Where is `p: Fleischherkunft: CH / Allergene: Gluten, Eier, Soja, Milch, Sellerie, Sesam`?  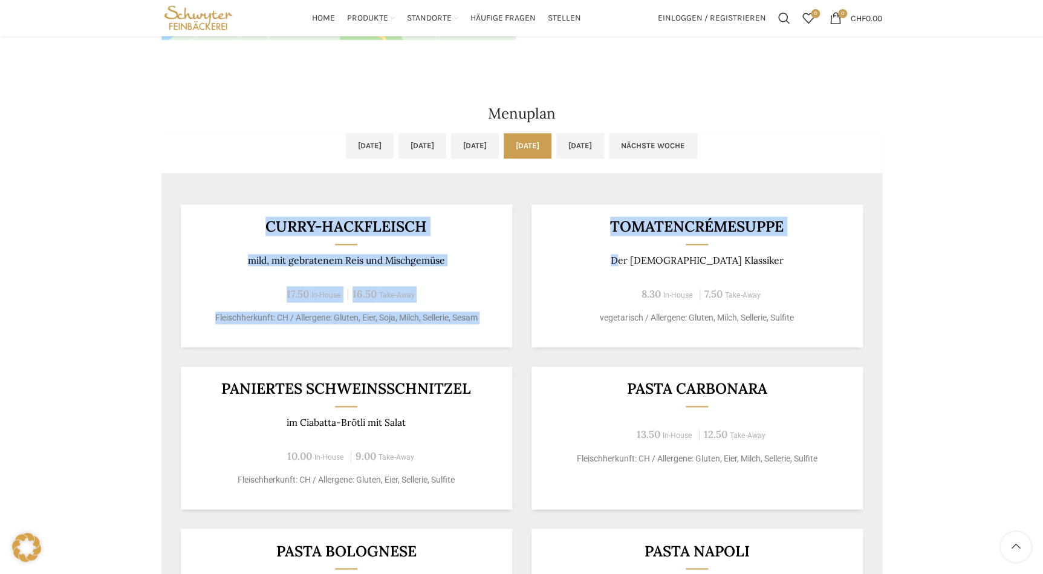
p: Fleischherkunft: CH / Allergene: Gluten, Eier, Soja, Milch, Sellerie, Sesam is located at coordinates (346, 318).